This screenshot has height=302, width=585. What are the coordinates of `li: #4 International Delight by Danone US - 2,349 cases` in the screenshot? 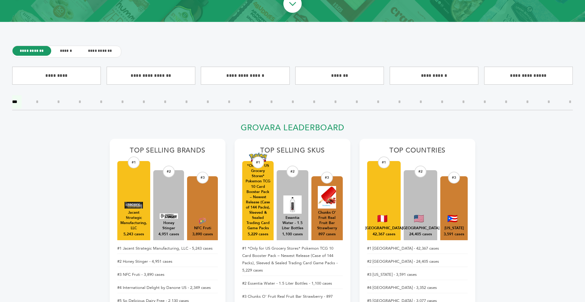 It's located at (167, 288).